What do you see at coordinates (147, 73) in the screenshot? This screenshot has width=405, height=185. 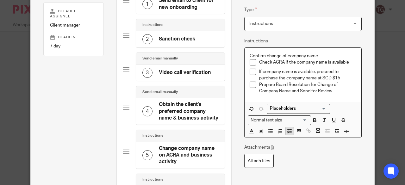 I see `div: 3` at bounding box center [147, 73].